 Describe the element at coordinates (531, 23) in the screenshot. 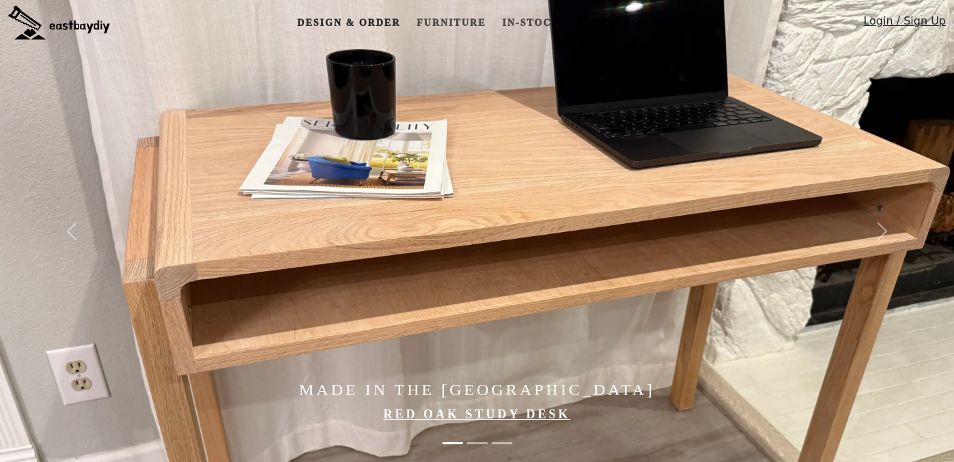

I see `a: In-stock` at that location.